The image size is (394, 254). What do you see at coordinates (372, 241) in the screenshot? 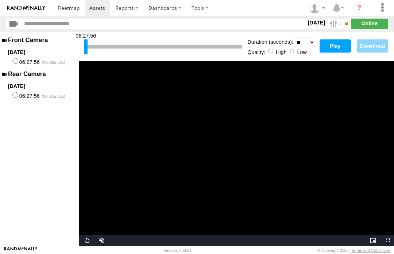
I see `button: Picture-in-Picture` at bounding box center [372, 241].